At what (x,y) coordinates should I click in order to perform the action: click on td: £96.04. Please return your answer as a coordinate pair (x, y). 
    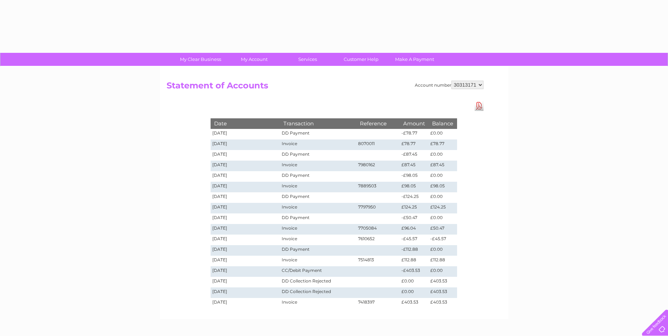
    Looking at the image, I should click on (414, 229).